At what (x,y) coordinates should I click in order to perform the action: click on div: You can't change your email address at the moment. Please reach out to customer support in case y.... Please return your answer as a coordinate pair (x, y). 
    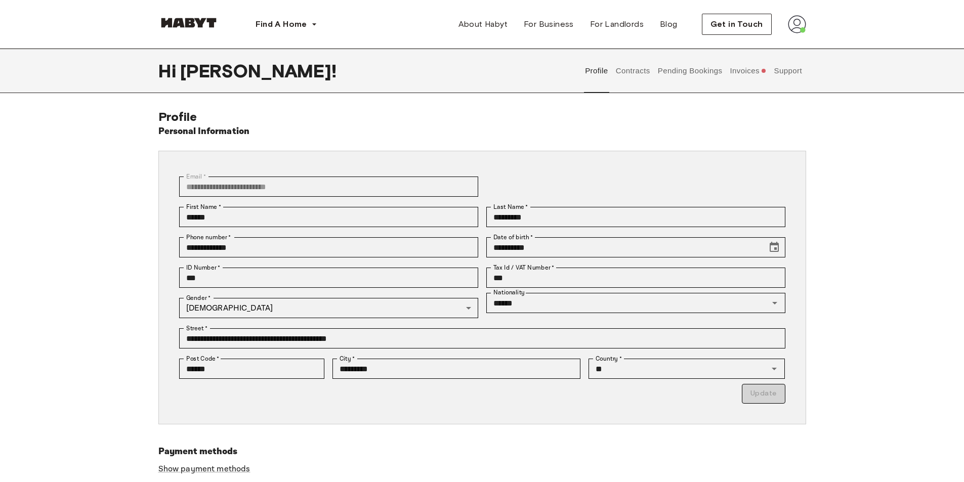
    Looking at the image, I should click on (329, 187).